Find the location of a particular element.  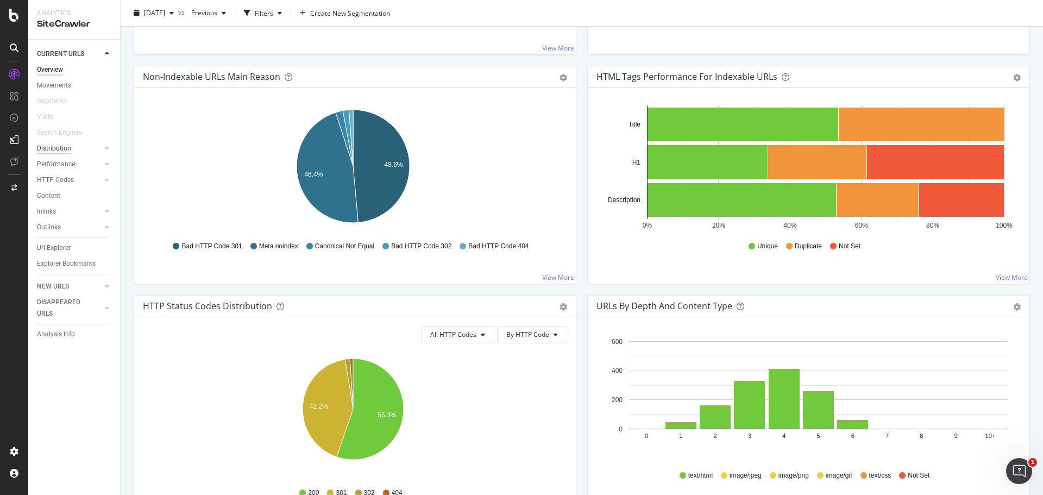

text: 10+ is located at coordinates (990, 436).